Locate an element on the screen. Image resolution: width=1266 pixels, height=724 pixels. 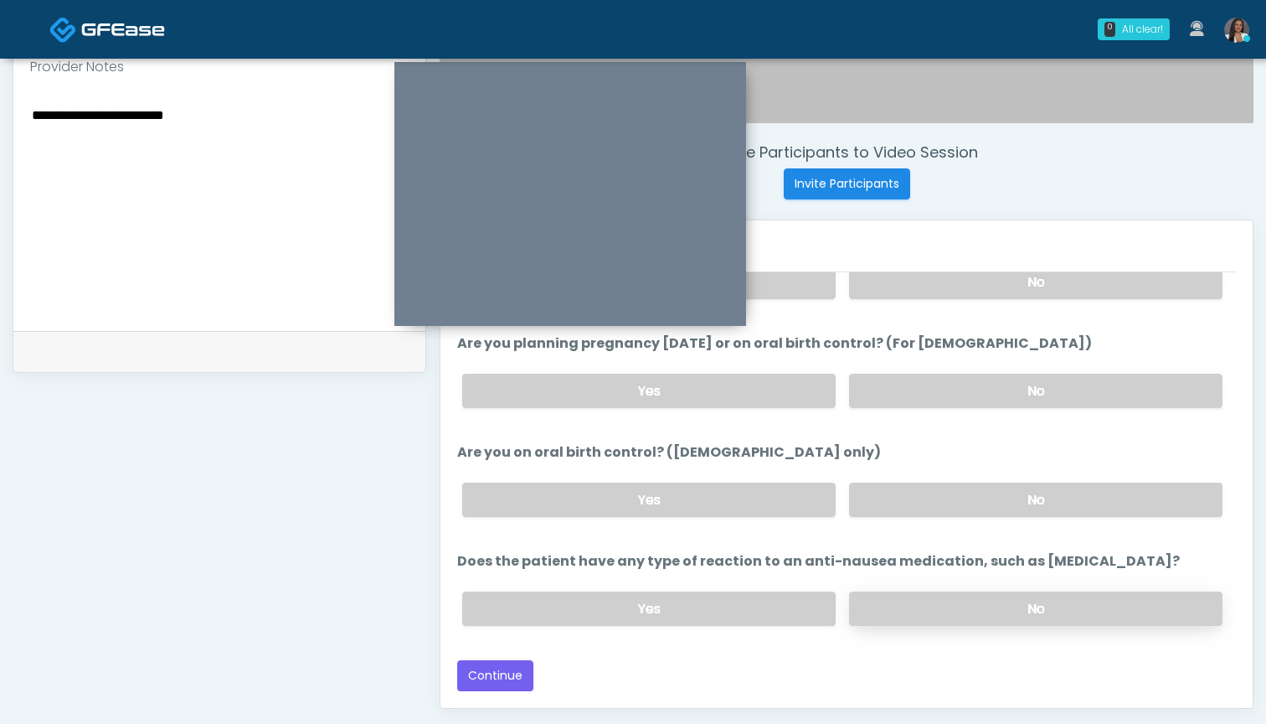
button: Continue is located at coordinates (495, 675).